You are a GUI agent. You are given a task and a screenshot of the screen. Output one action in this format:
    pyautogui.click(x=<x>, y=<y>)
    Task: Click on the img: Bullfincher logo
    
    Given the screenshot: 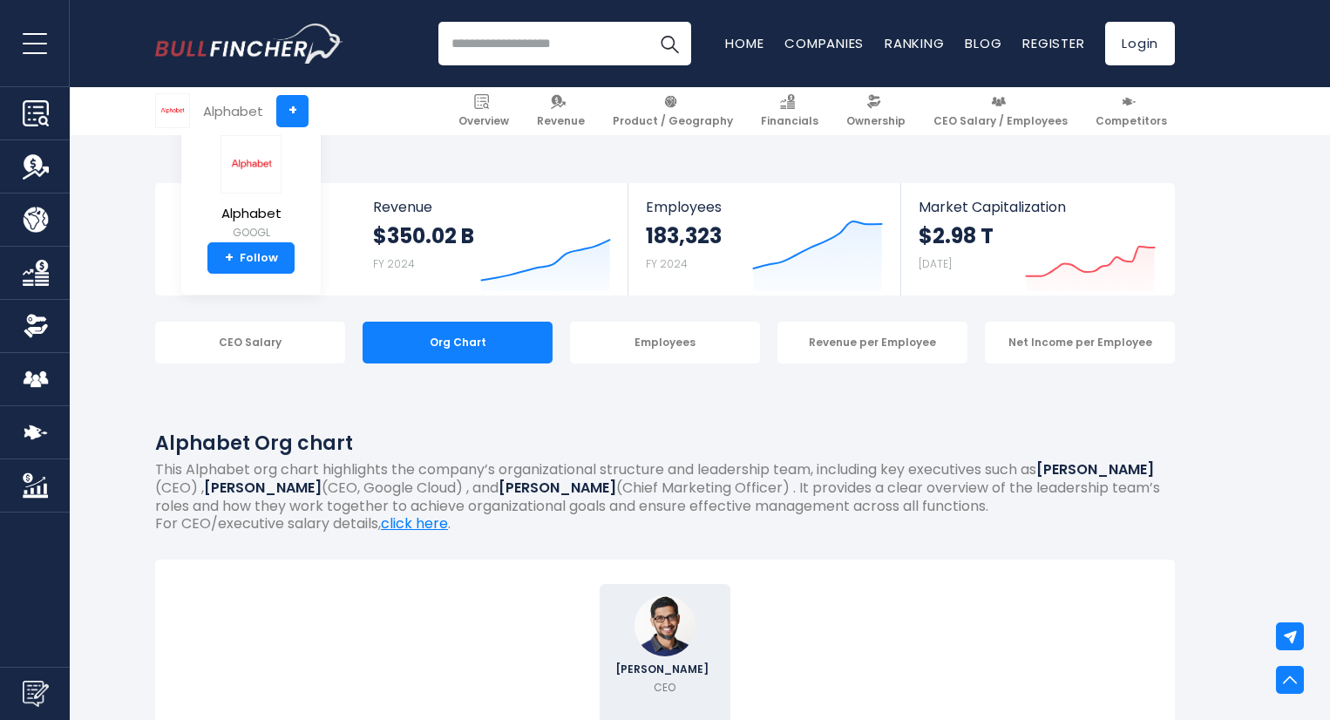 What is the action you would take?
    pyautogui.click(x=249, y=44)
    